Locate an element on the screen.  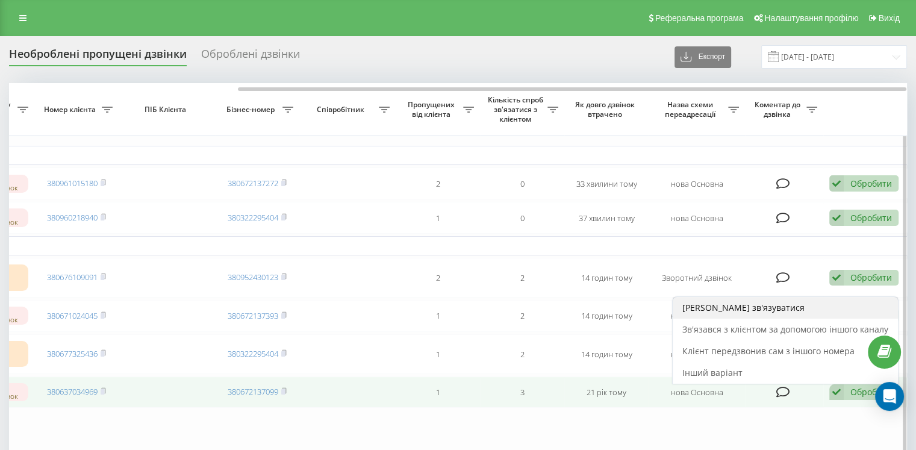
a: 380676109091 is located at coordinates (72, 277).